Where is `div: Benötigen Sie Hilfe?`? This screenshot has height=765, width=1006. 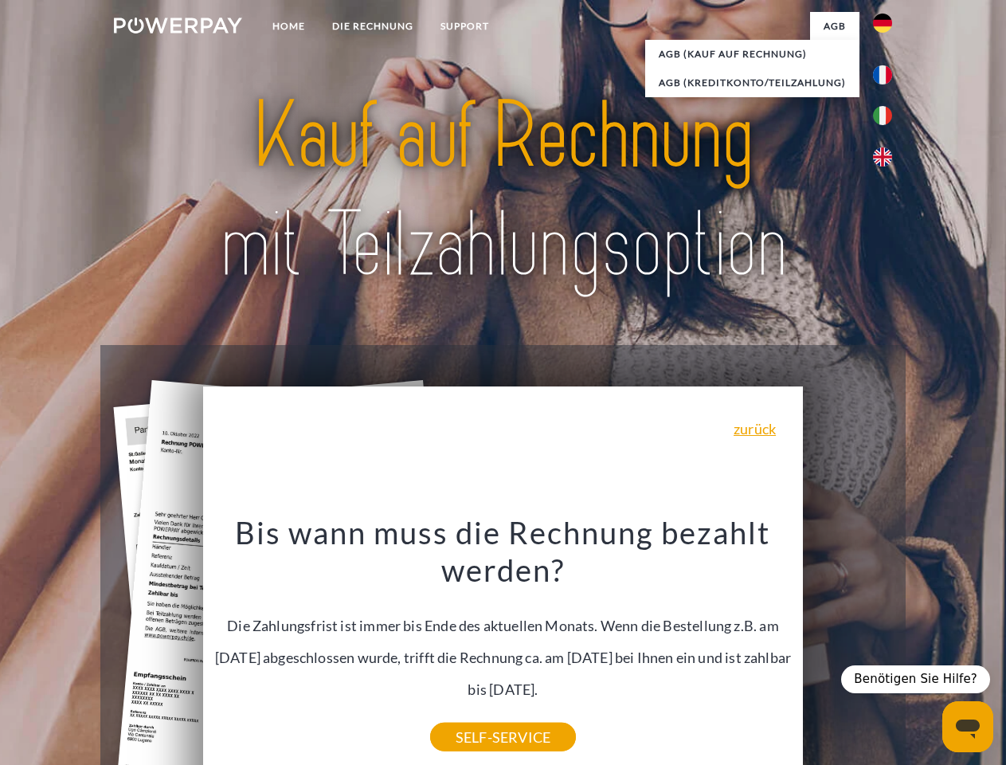
div: Benötigen Sie Hilfe? is located at coordinates (915, 679).